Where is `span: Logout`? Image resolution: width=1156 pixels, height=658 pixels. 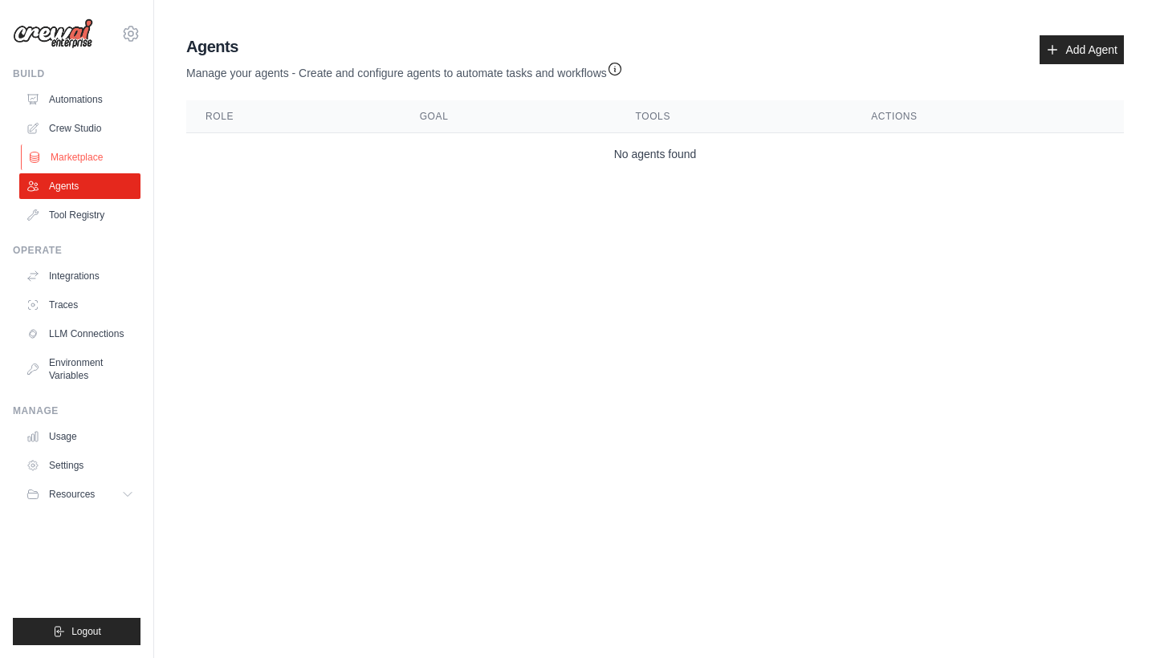
span: Logout is located at coordinates (86, 632).